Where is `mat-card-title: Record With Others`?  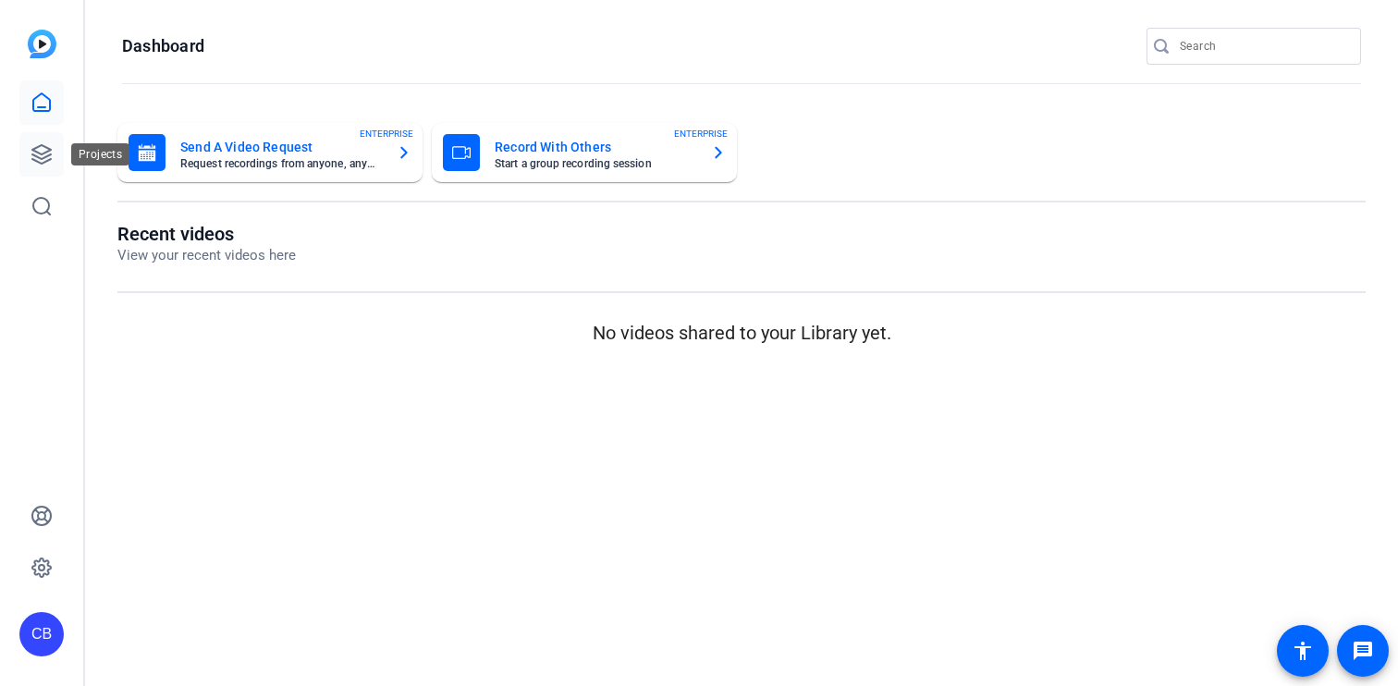 mat-card-title: Record With Others is located at coordinates (595, 147).